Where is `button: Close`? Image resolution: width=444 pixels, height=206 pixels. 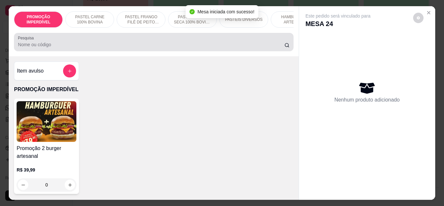
button: Close is located at coordinates (429, 13).